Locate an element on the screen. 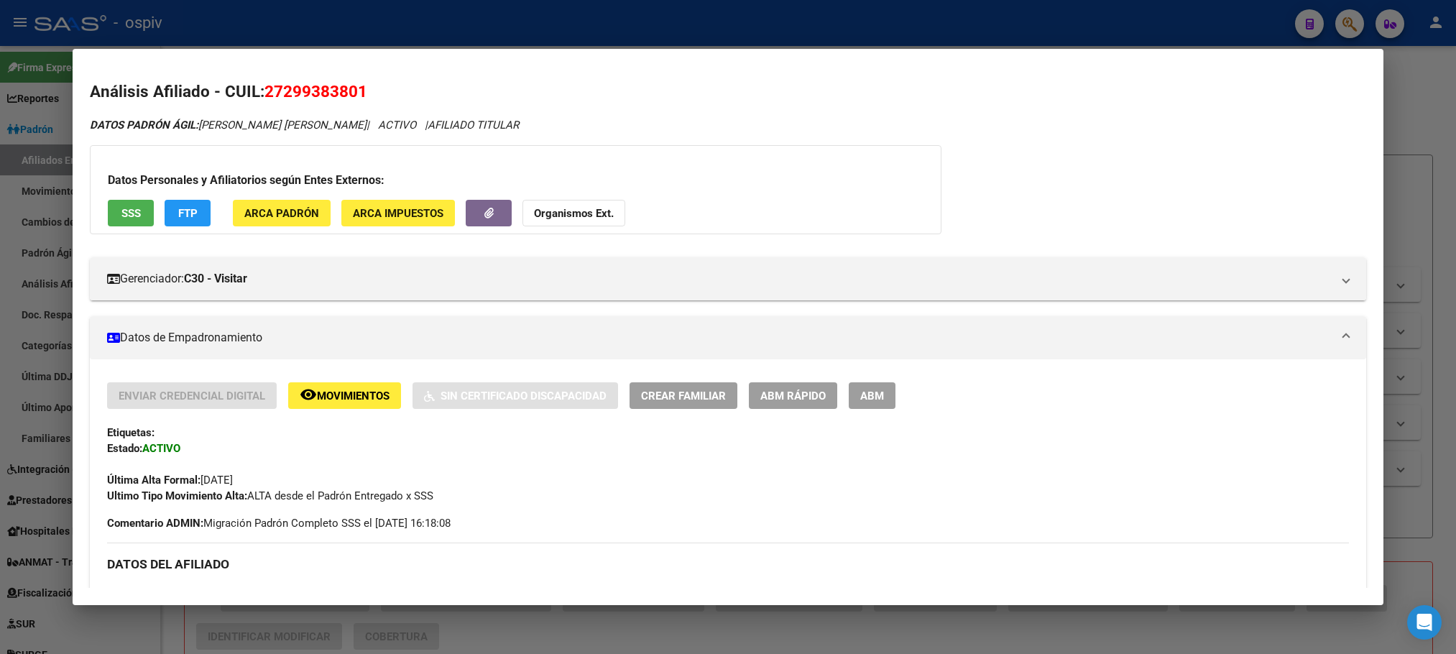  button: ABM is located at coordinates (872, 395).